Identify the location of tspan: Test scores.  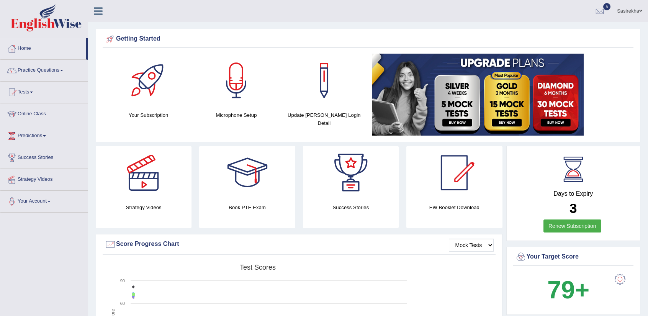
(258, 267).